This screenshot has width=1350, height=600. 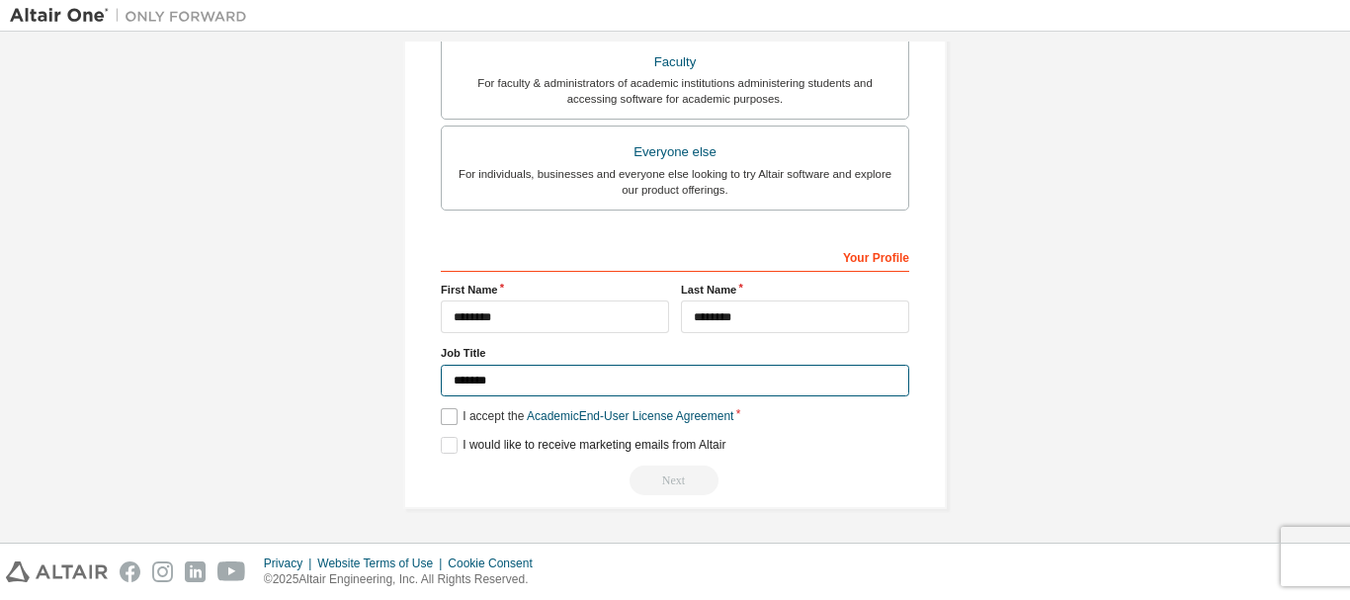 I want to click on div: Your Profile, so click(x=675, y=256).